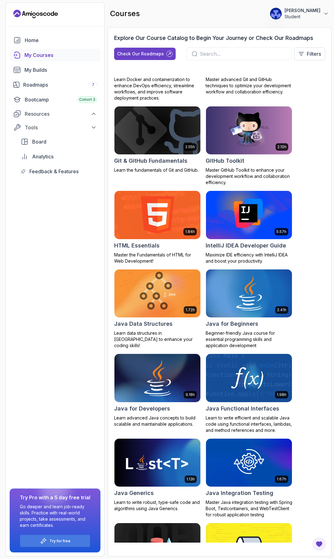 This screenshot has width=334, height=559. I want to click on p: 1.98h, so click(282, 395).